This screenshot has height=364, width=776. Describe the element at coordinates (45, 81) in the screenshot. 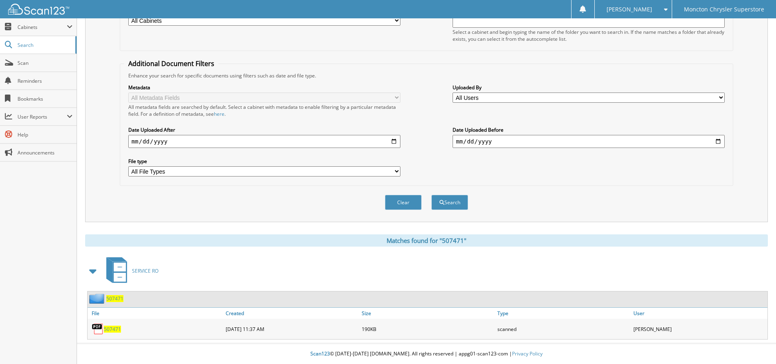

I see `span: Reminders` at that location.